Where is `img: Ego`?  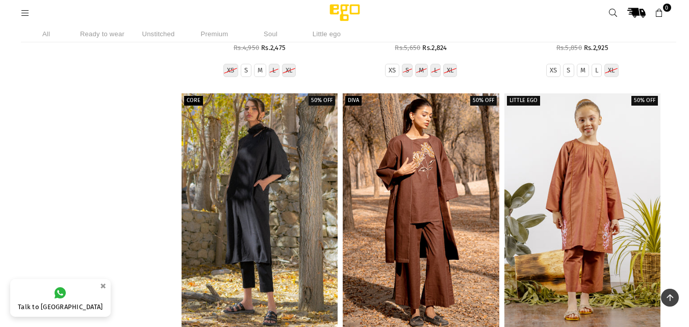
img: Ego is located at coordinates (345, 13).